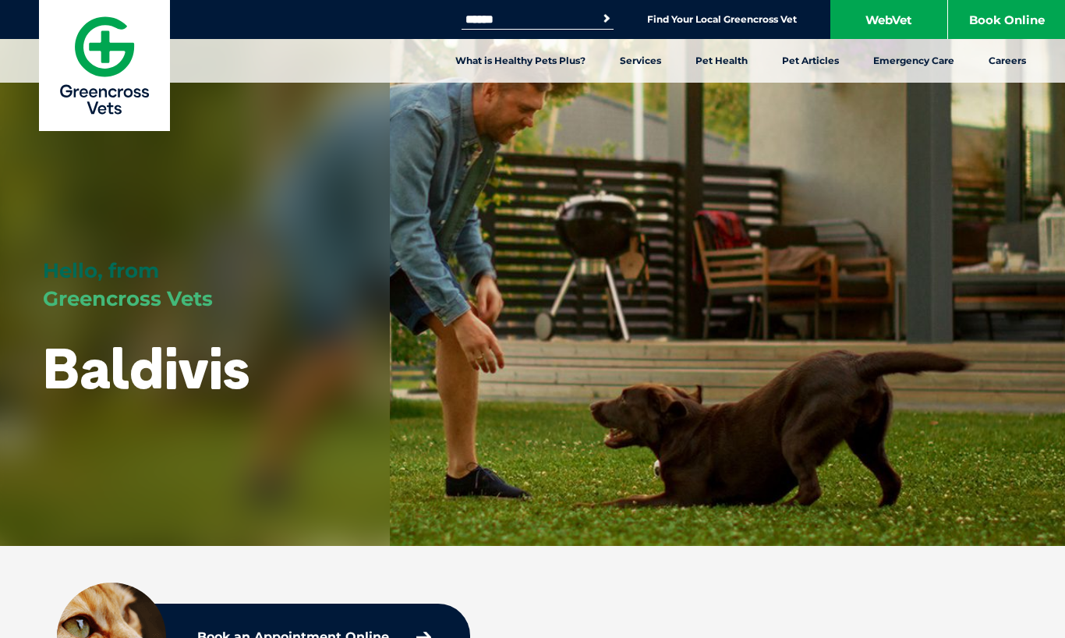  What do you see at coordinates (520, 61) in the screenshot?
I see `a: What is Healthy Pets Plus?` at bounding box center [520, 61].